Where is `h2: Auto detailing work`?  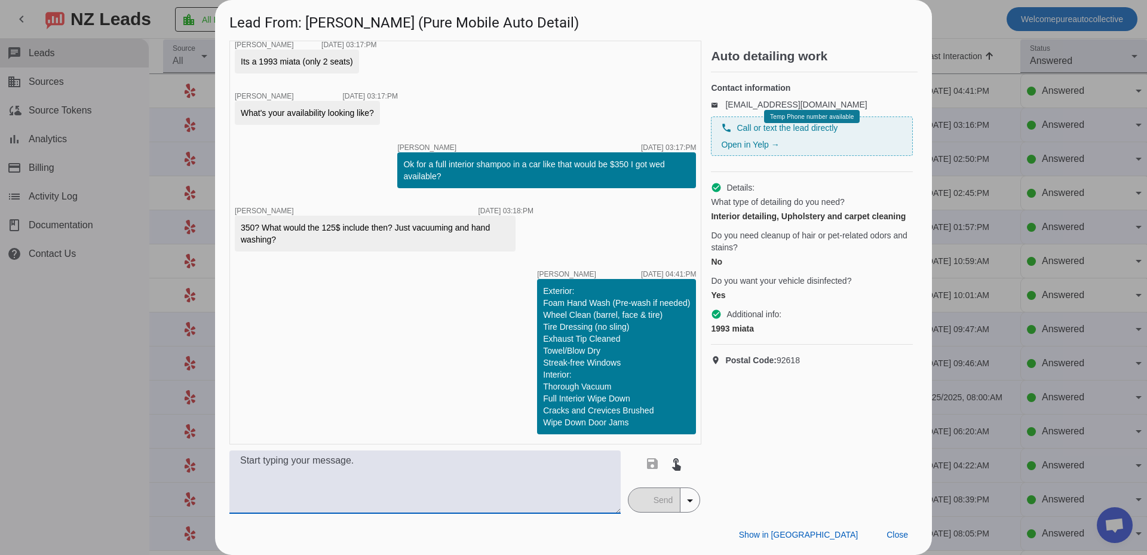 h2: Auto detailing work is located at coordinates (814, 56).